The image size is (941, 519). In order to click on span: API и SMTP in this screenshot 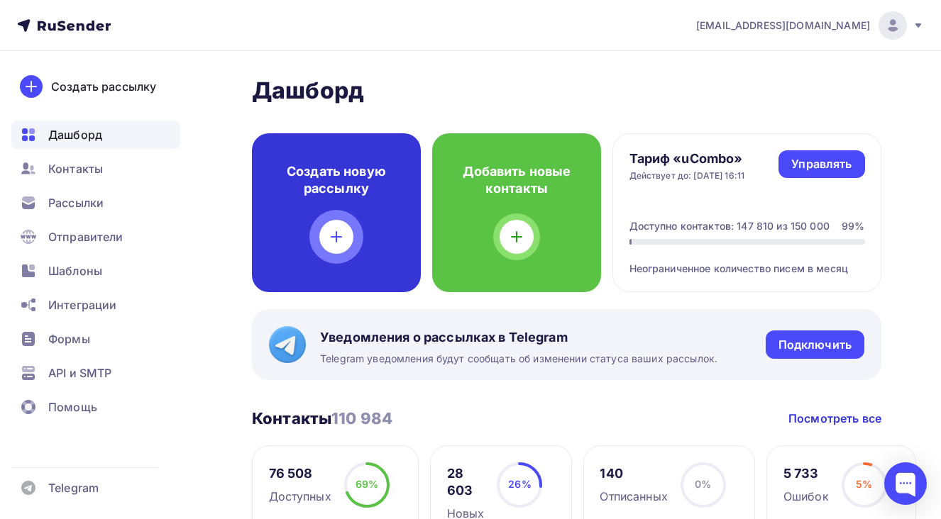, I will do `click(79, 373)`.